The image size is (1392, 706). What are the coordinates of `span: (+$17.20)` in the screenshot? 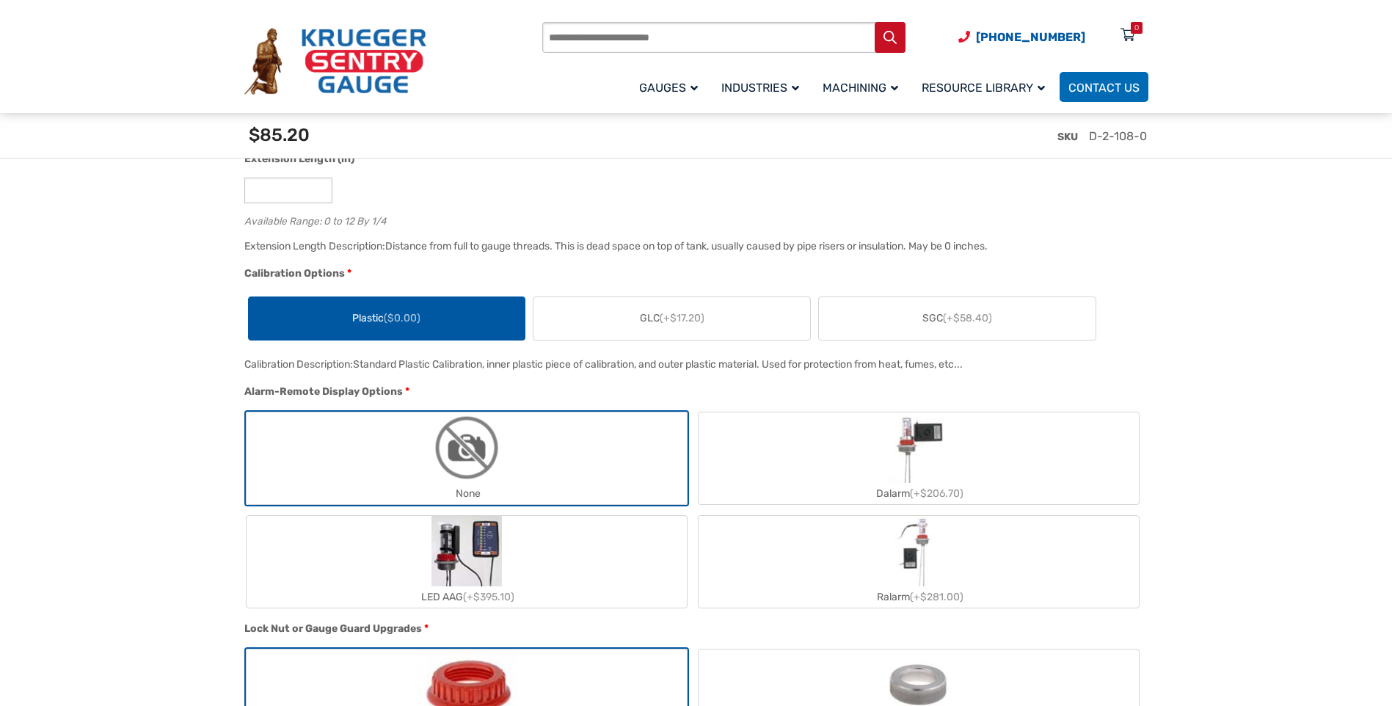 It's located at (682, 318).